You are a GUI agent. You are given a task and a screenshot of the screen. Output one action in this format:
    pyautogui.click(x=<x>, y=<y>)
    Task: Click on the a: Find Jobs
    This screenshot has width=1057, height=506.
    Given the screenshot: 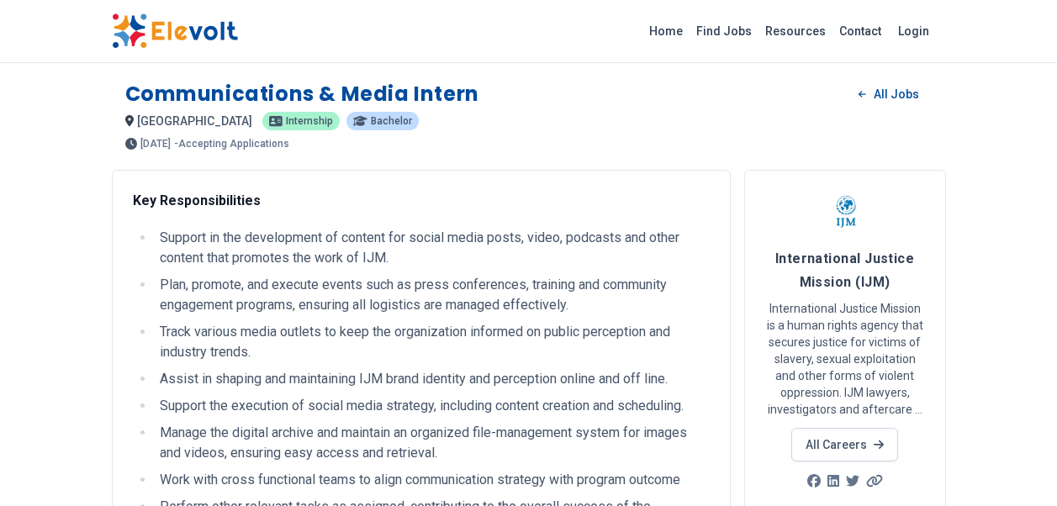 What is the action you would take?
    pyautogui.click(x=724, y=31)
    